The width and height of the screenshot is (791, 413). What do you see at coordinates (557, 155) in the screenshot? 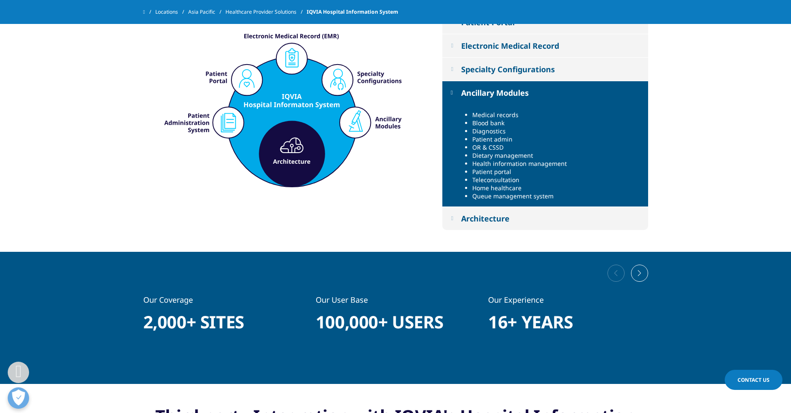
I see `li: Dietary management` at bounding box center [557, 155].